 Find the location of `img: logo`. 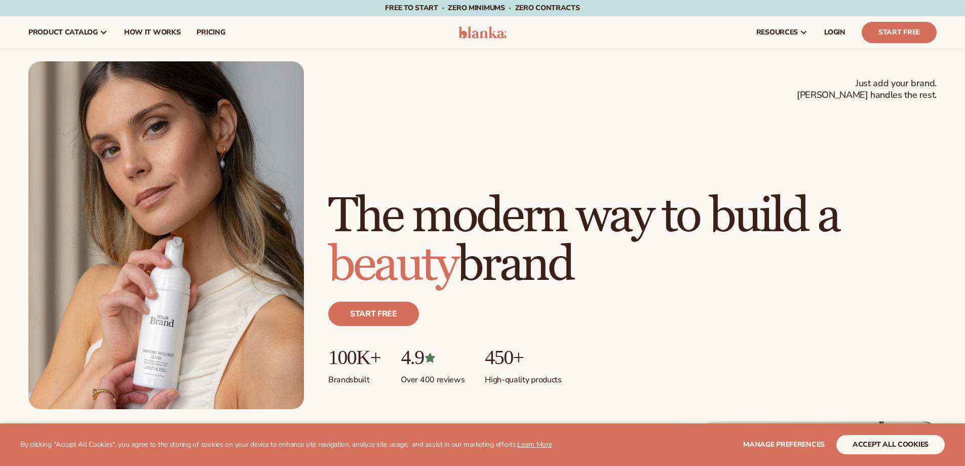

img: logo is located at coordinates (482, 32).